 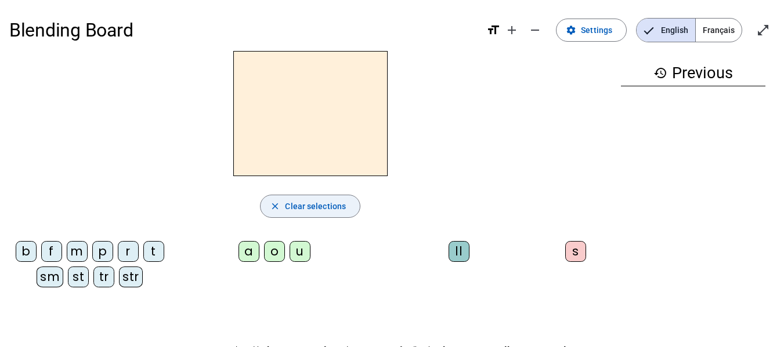 I want to click on span: Français, so click(x=718, y=30).